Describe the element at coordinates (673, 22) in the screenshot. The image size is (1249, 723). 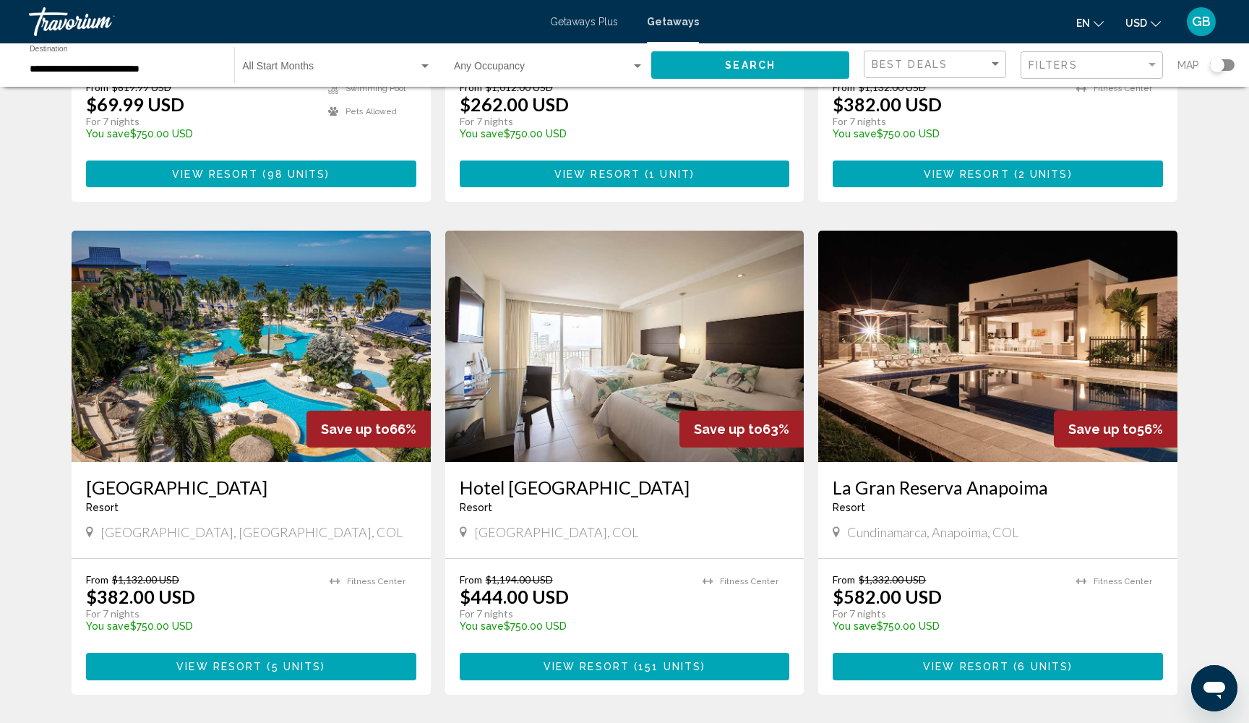
I see `span: Getaways` at that location.